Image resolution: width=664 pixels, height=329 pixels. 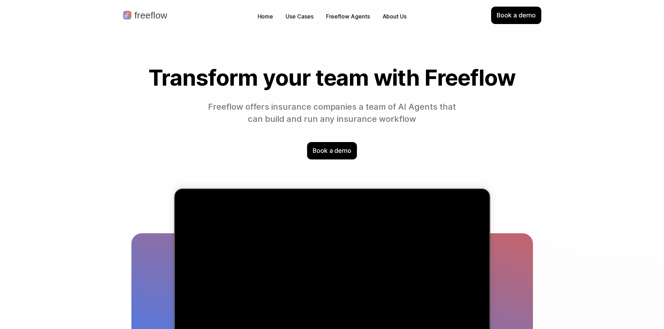 I want to click on button: Use Cases, so click(x=299, y=16).